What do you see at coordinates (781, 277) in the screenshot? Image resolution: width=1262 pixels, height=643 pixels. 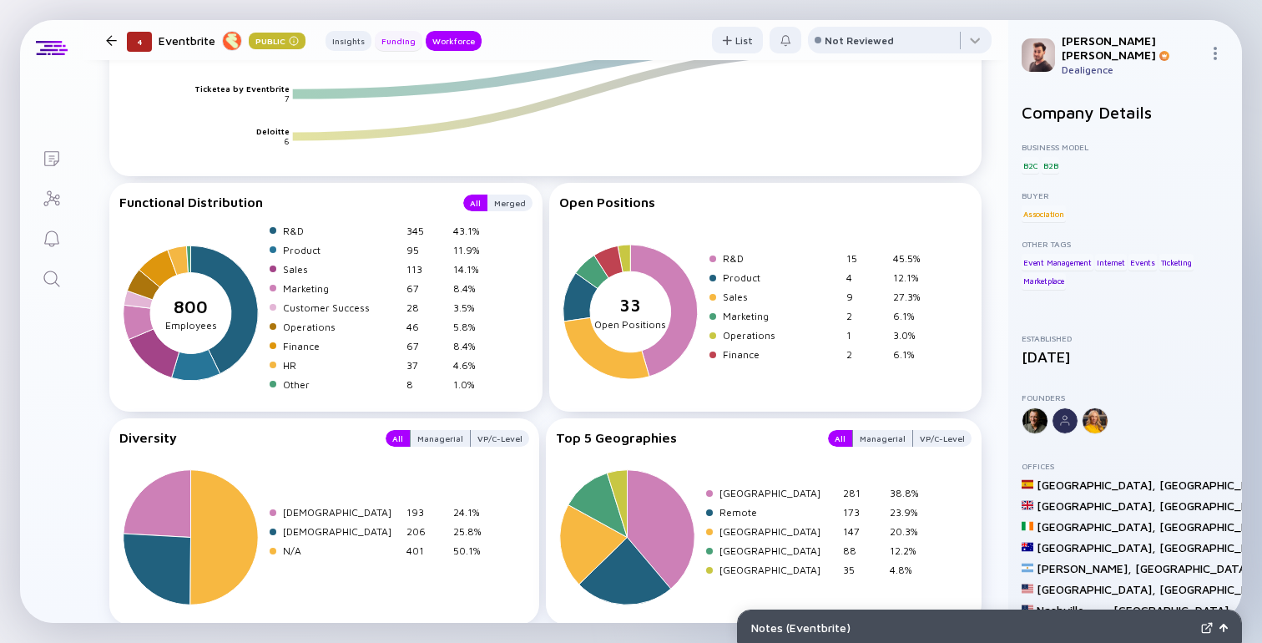 I see `div: Product` at bounding box center [781, 277].